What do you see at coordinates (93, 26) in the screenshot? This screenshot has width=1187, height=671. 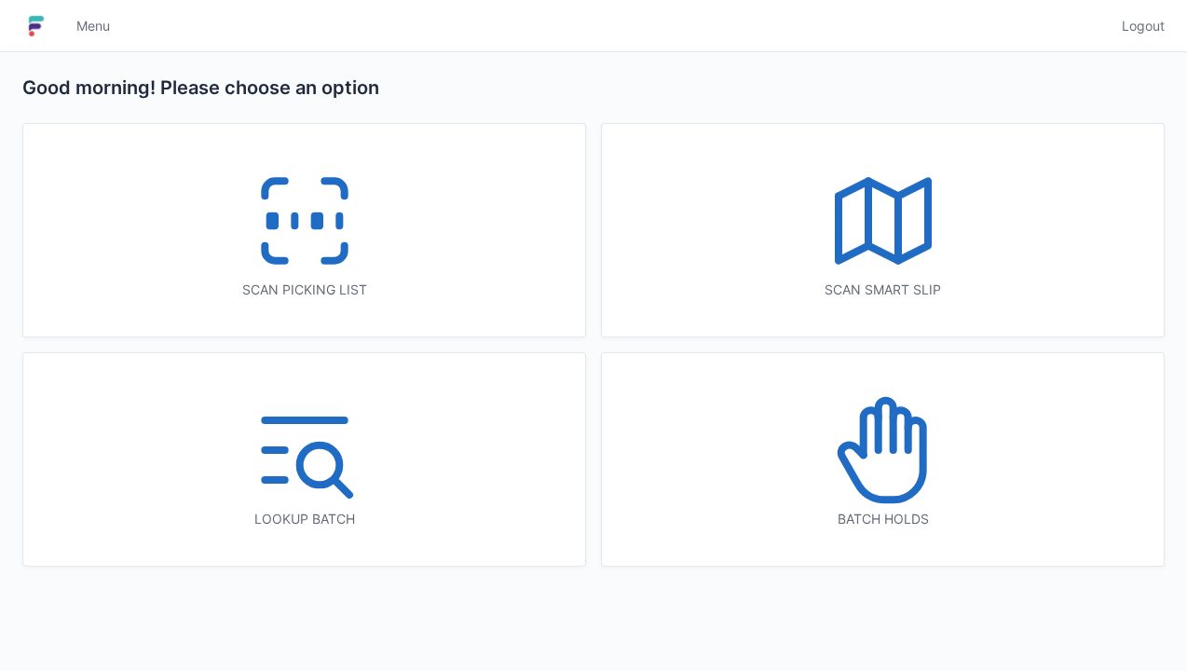 I see `span: Menu` at bounding box center [93, 26].